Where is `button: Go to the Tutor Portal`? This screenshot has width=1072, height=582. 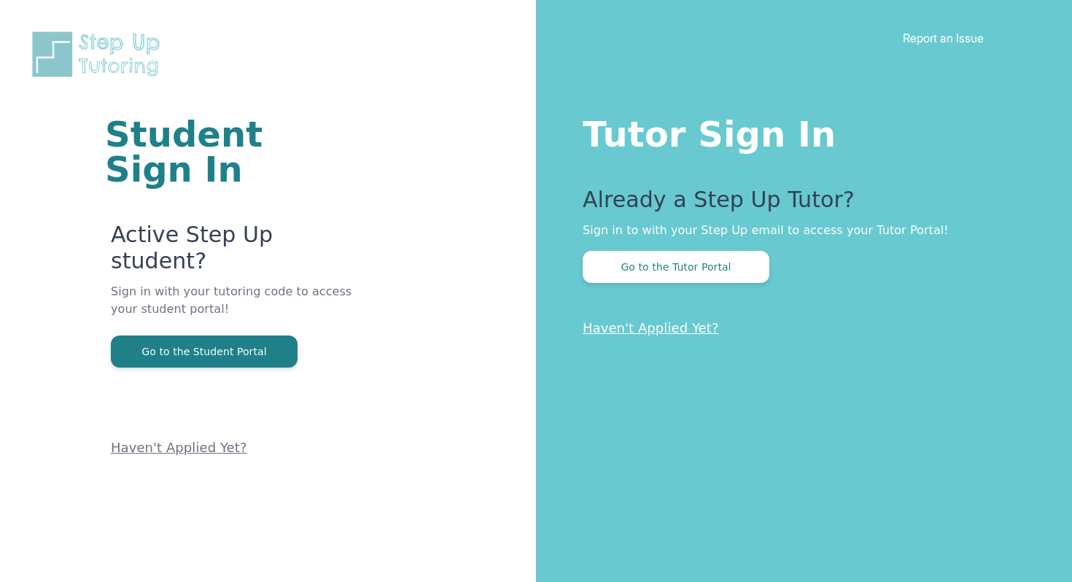 button: Go to the Tutor Portal is located at coordinates (676, 267).